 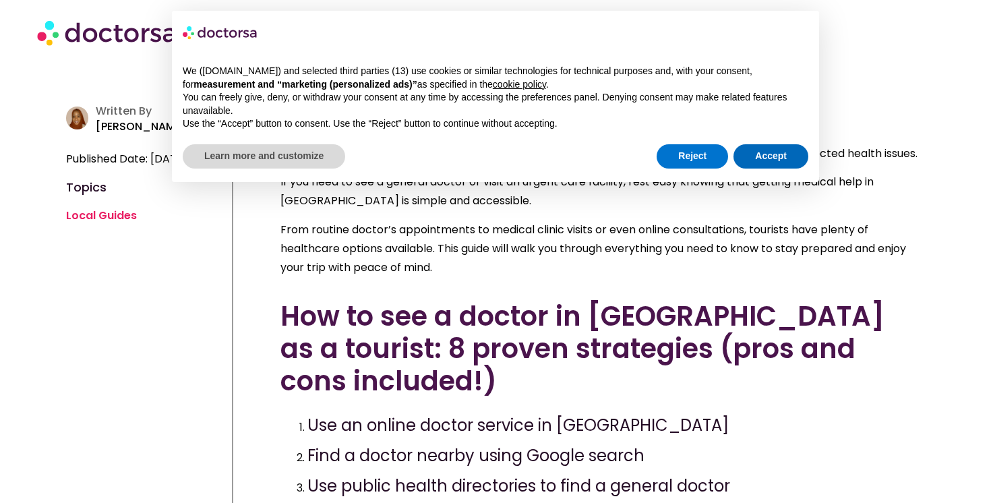 I want to click on h4: Topics, so click(x=146, y=187).